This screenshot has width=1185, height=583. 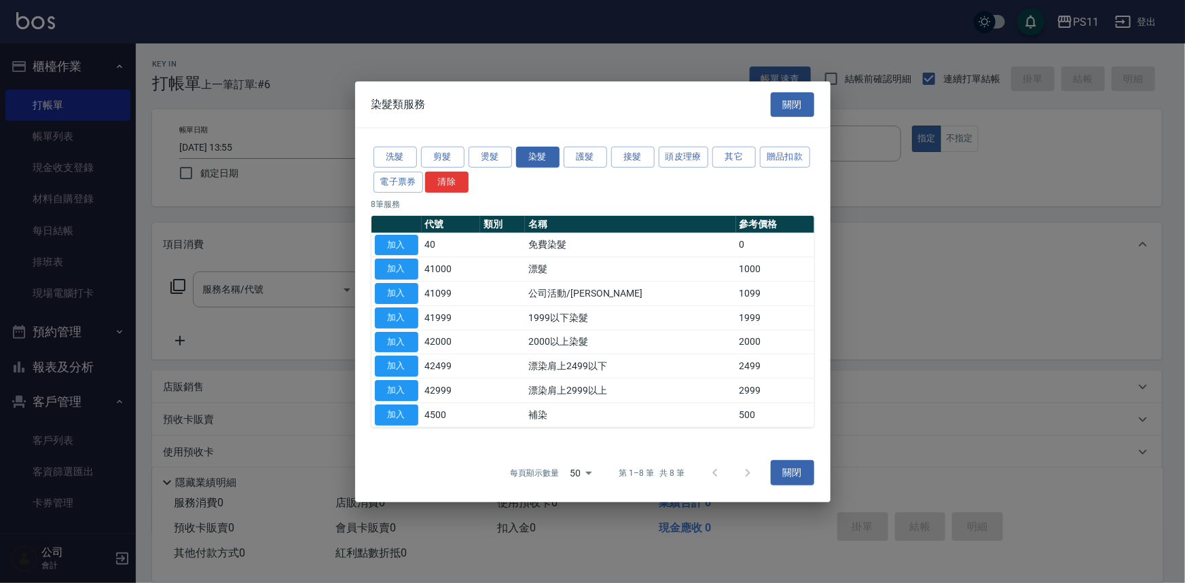 What do you see at coordinates (775, 367) in the screenshot?
I see `td: 2499` at bounding box center [775, 367].